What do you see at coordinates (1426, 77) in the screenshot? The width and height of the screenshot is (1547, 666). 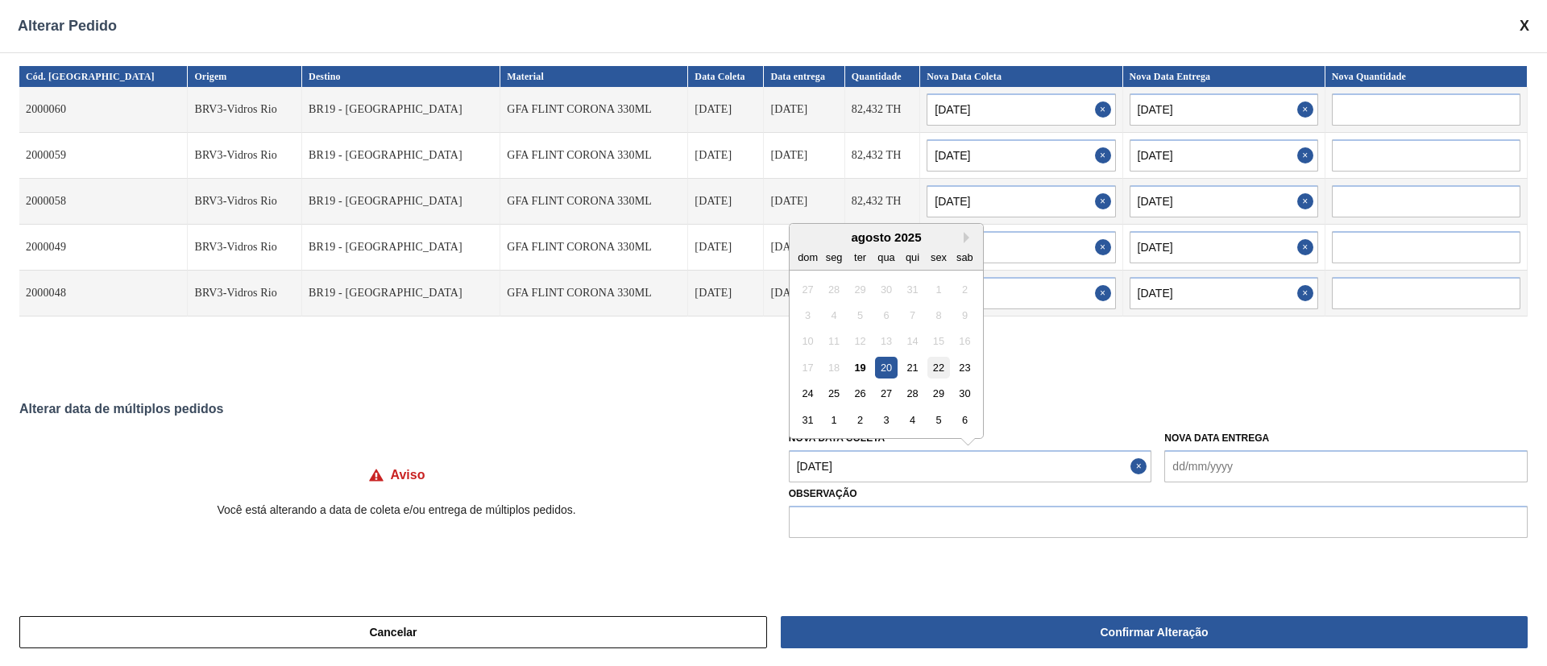 I see `th: Nova Quantidade` at bounding box center [1426, 77].